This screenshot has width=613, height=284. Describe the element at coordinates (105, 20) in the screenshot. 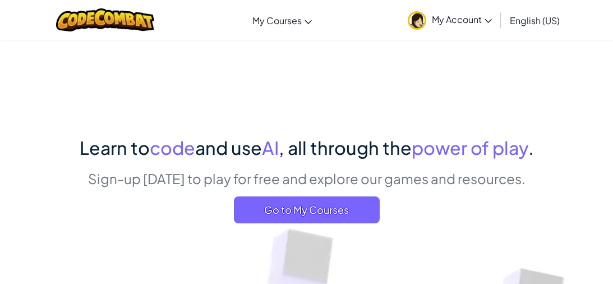

I see `a: CodeCombat logo` at that location.